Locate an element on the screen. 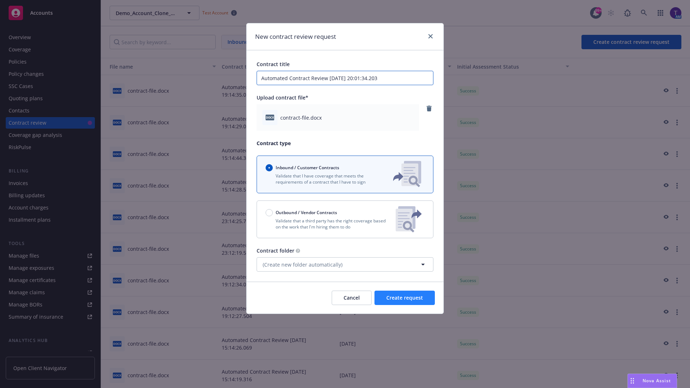  span: (Create new folder automatically) is located at coordinates (302, 264).